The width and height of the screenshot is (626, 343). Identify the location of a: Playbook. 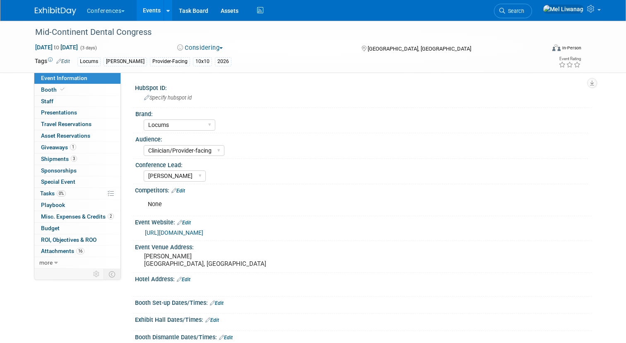
(77, 205).